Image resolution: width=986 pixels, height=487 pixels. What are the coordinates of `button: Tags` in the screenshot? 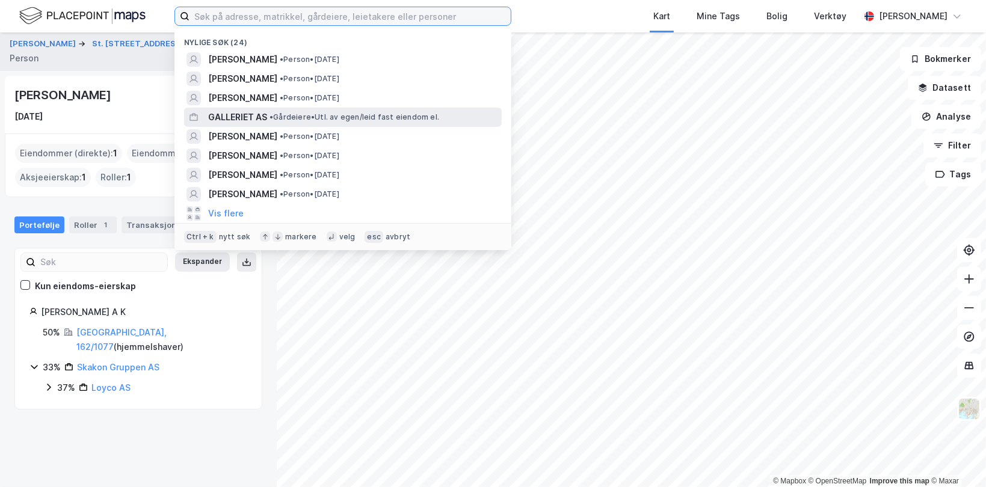 It's located at (953, 175).